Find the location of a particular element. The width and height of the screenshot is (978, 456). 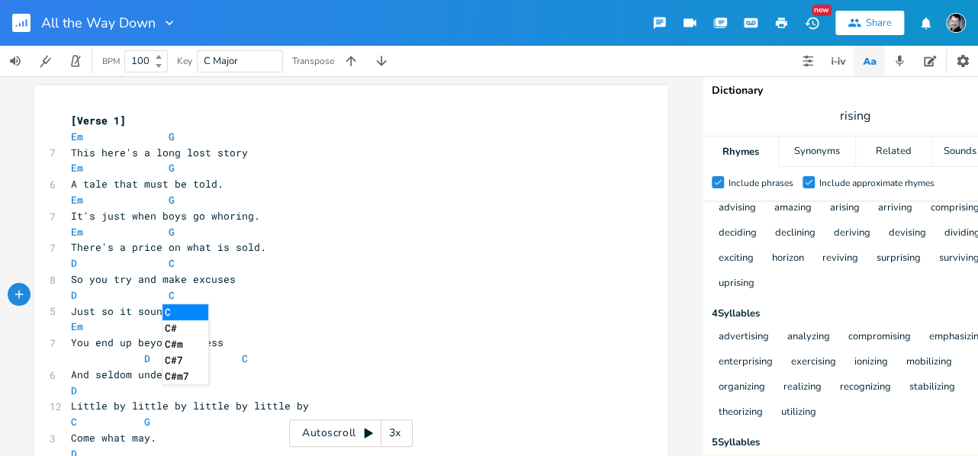

img: Timothy James is located at coordinates (956, 23).